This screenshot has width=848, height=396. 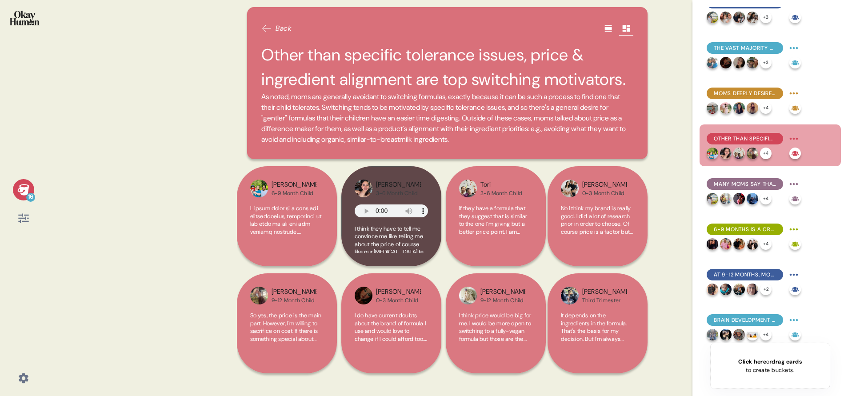 I want to click on img: profilepic_24076225635351631.jpg, so click(x=739, y=17).